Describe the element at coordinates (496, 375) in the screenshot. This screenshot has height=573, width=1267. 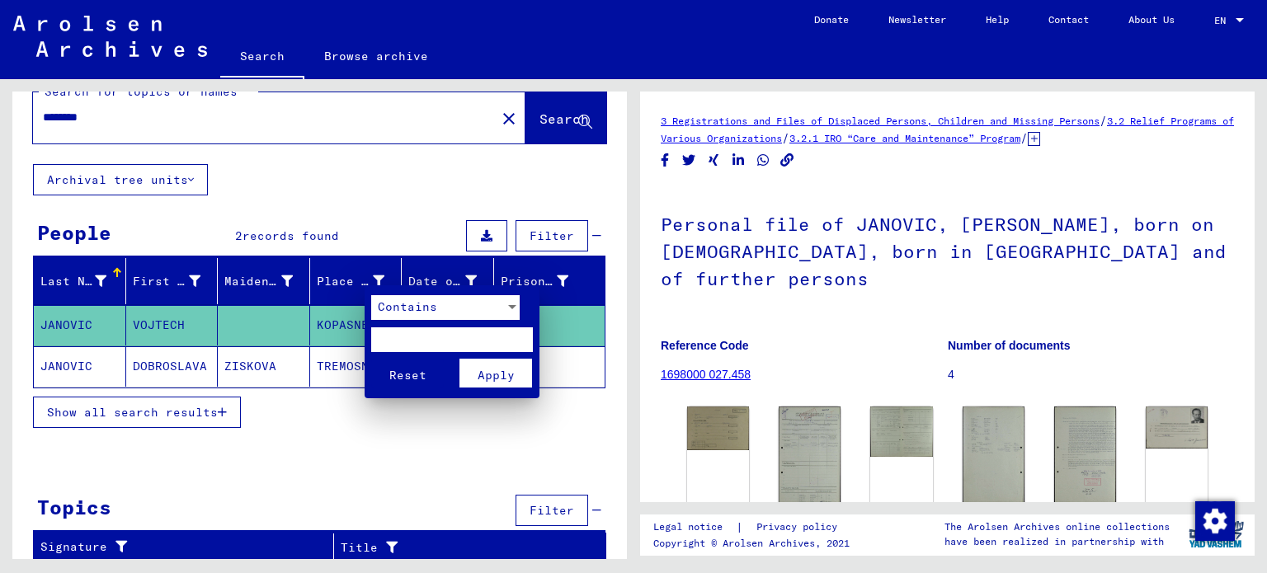
I see `span: Apply` at that location.